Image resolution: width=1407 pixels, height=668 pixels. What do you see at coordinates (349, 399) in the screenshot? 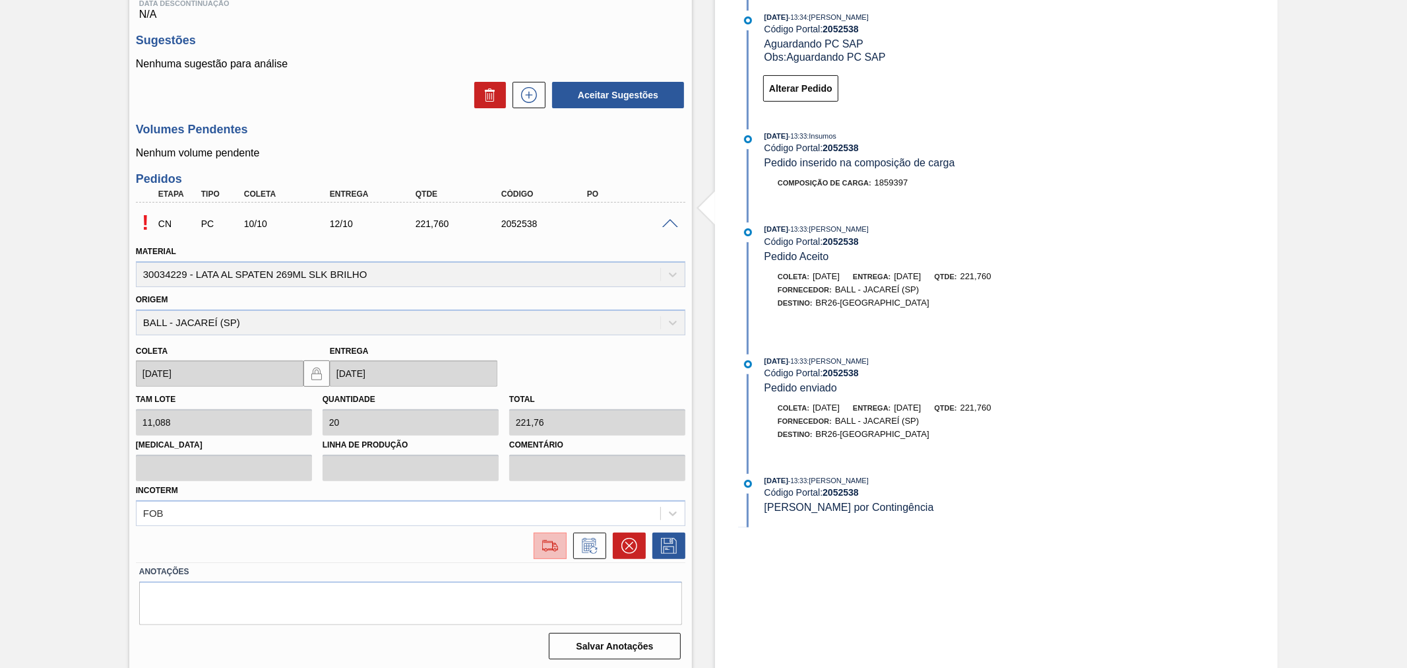
I see `label: Quantidade` at bounding box center [349, 399].